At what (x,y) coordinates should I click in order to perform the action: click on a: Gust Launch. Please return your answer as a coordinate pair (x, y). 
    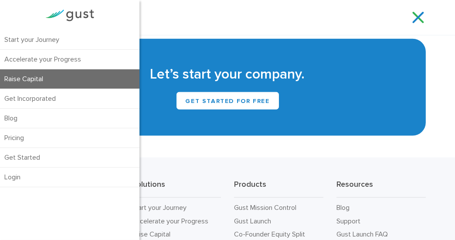
    Looking at the image, I should click on (252, 221).